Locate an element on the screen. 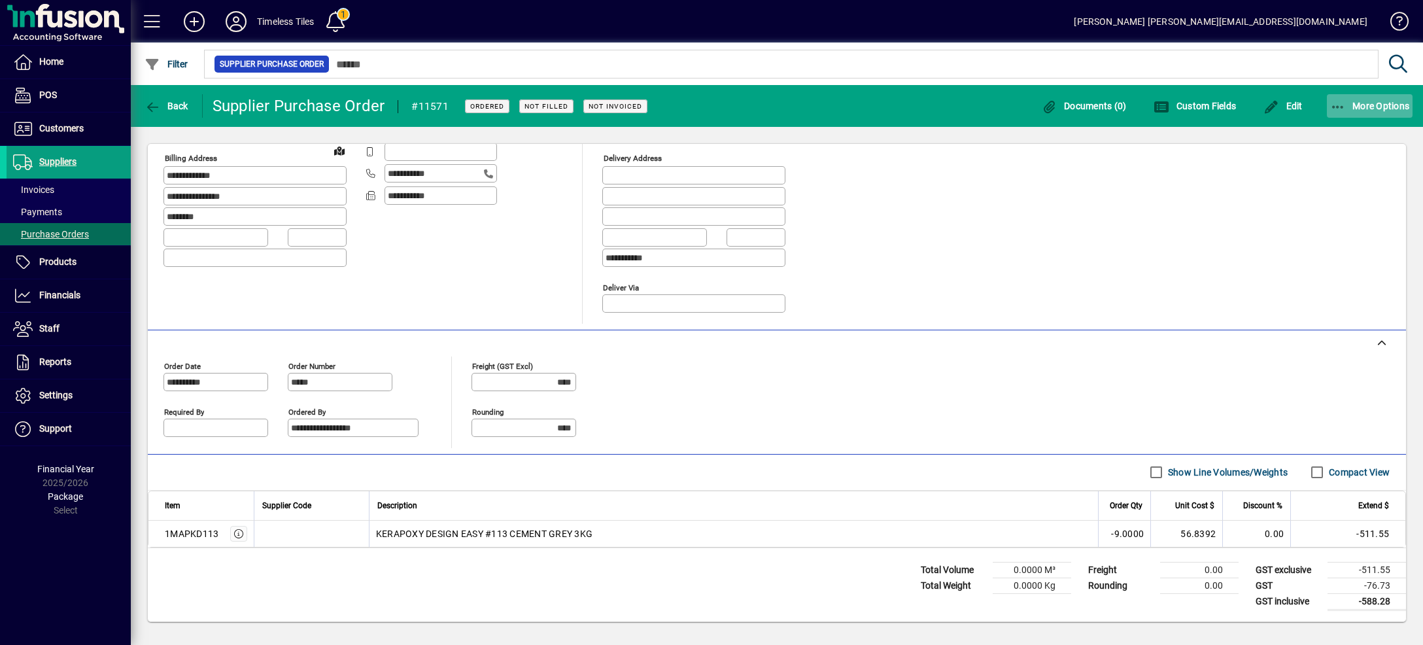  button: Documents (0) is located at coordinates (1084, 106).